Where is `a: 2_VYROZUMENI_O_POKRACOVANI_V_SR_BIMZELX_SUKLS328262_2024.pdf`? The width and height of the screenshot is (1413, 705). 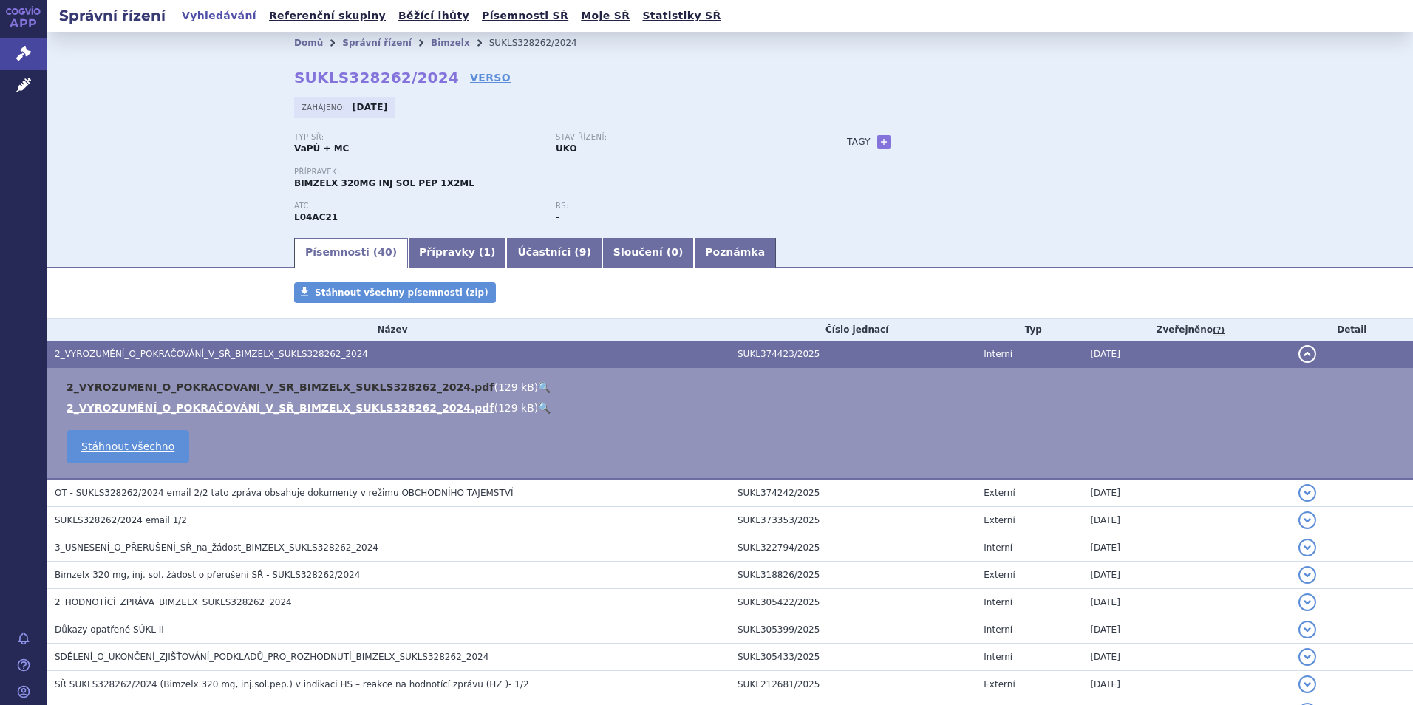 a: 2_VYROZUMENI_O_POKRACOVANI_V_SR_BIMZELX_SUKLS328262_2024.pdf is located at coordinates (280, 387).